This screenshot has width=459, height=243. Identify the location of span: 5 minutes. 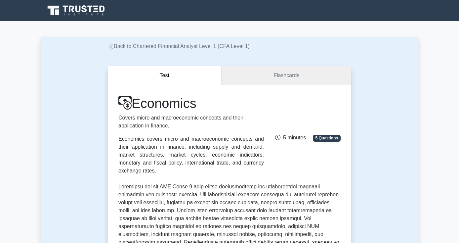
(291, 137).